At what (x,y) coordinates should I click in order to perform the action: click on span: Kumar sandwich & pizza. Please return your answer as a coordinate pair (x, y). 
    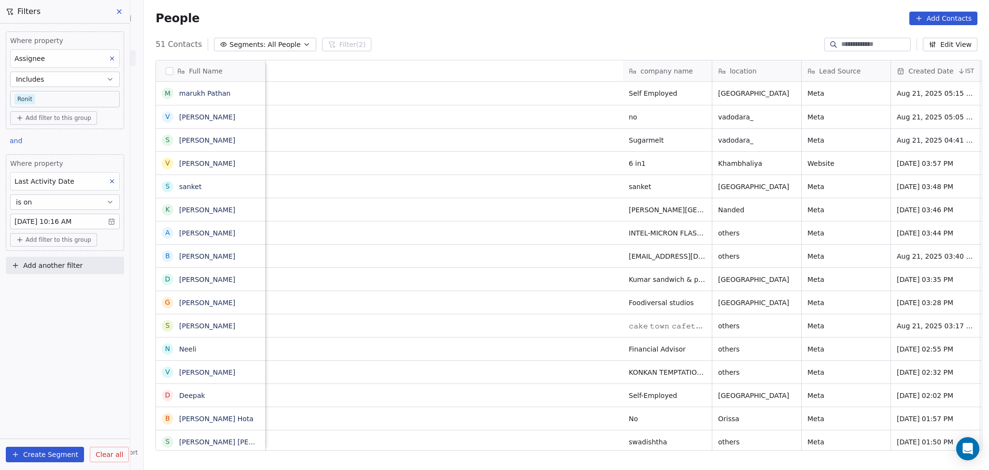
    Looking at the image, I should click on (668, 279).